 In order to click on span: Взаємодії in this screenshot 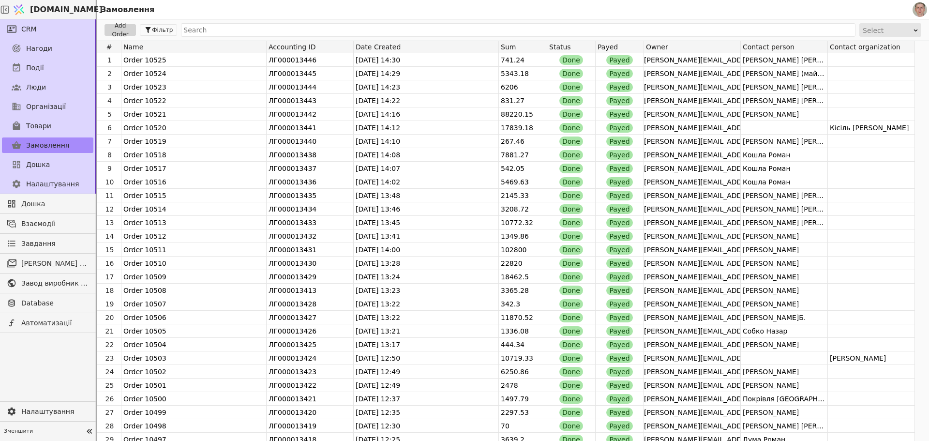, I will do `click(55, 224)`.